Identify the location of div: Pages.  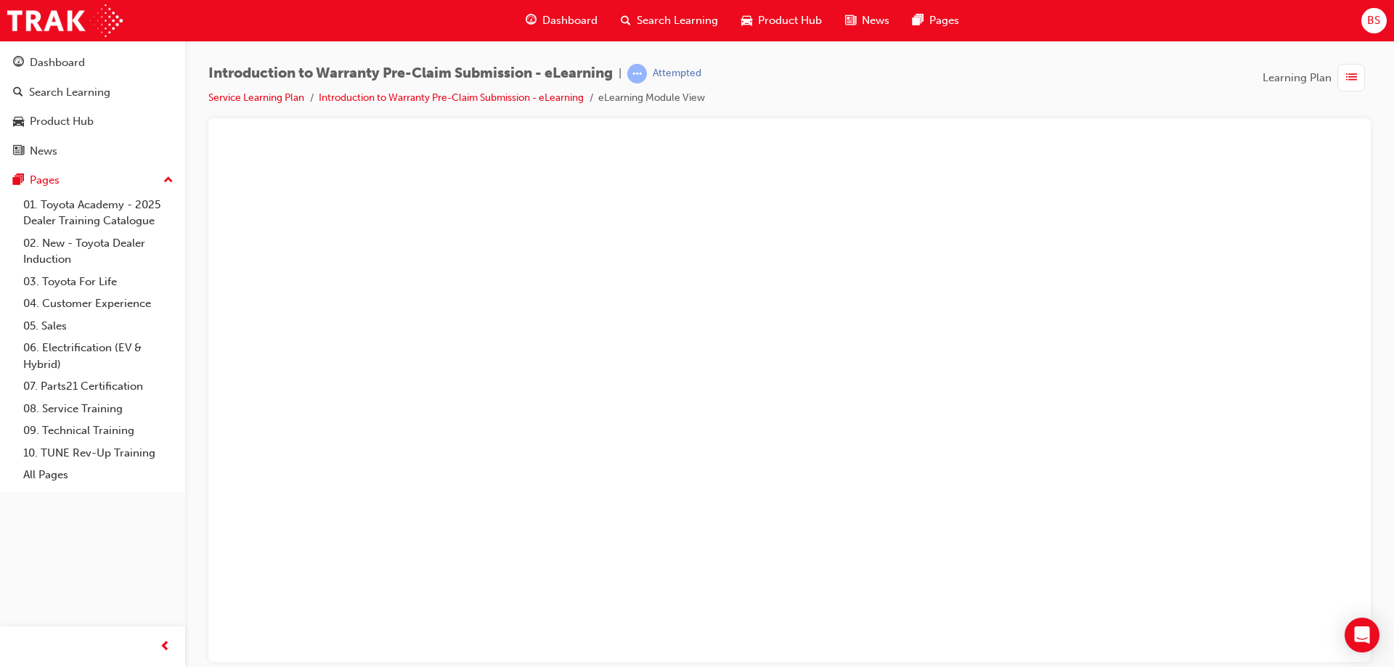
(44, 180).